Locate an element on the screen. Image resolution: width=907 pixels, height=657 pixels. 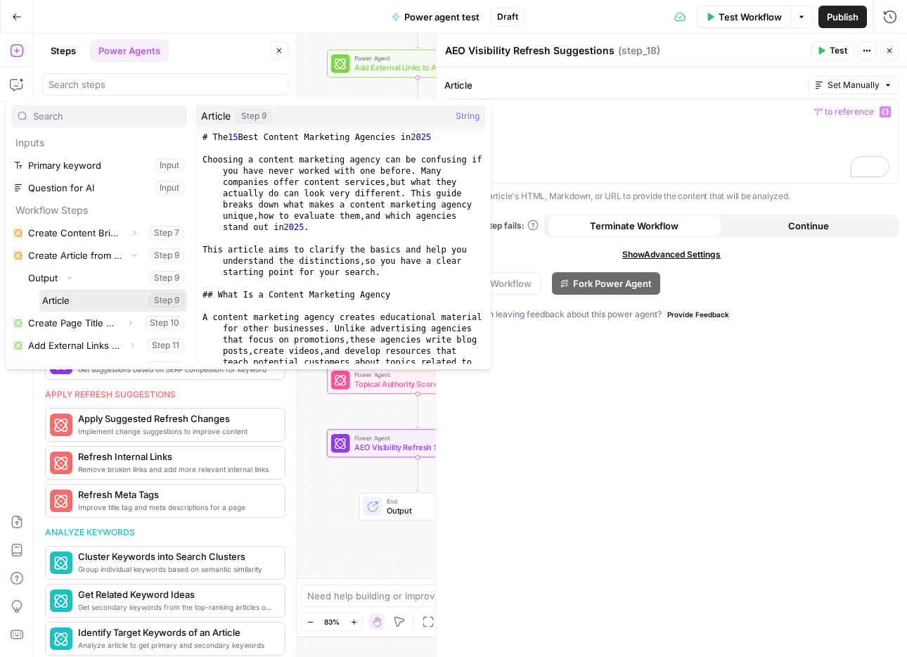
button: Publish is located at coordinates (843, 17).